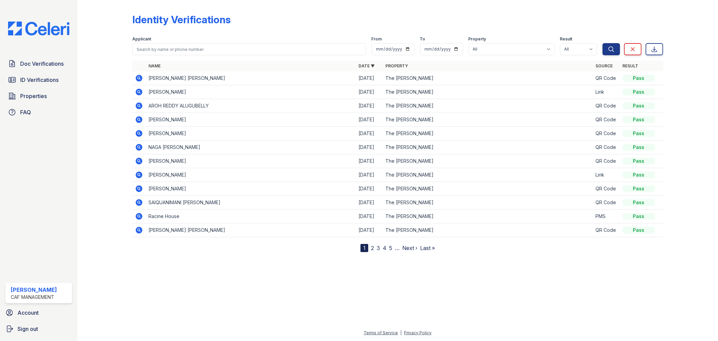 This screenshot has width=718, height=341. Describe the element at coordinates (28, 312) in the screenshot. I see `span: Account` at that location.